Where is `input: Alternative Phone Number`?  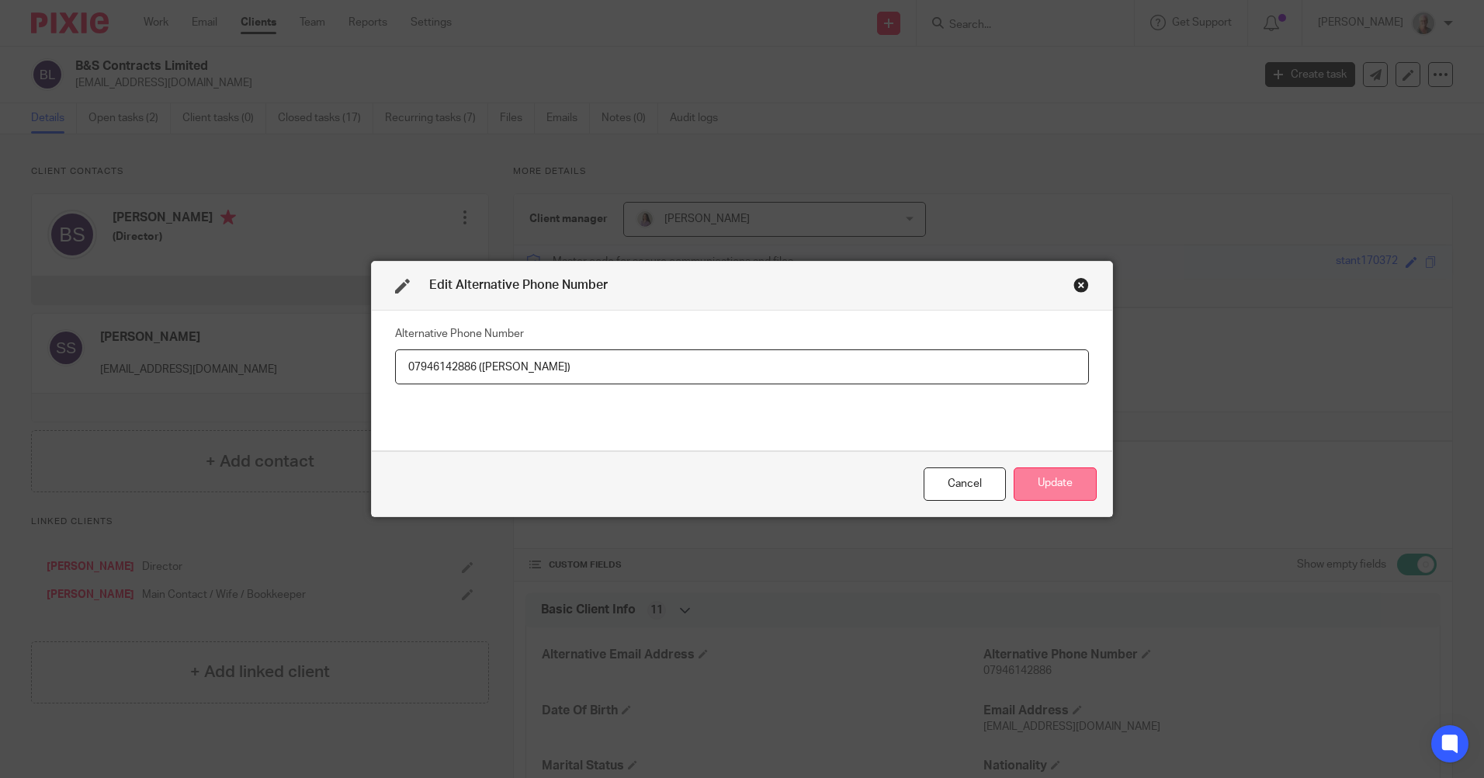 input: Alternative Phone Number is located at coordinates (742, 366).